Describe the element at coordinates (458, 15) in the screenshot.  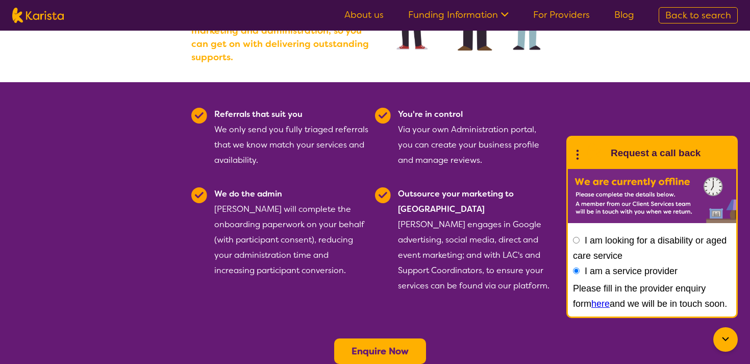
I see `a: Funding Information` at that location.